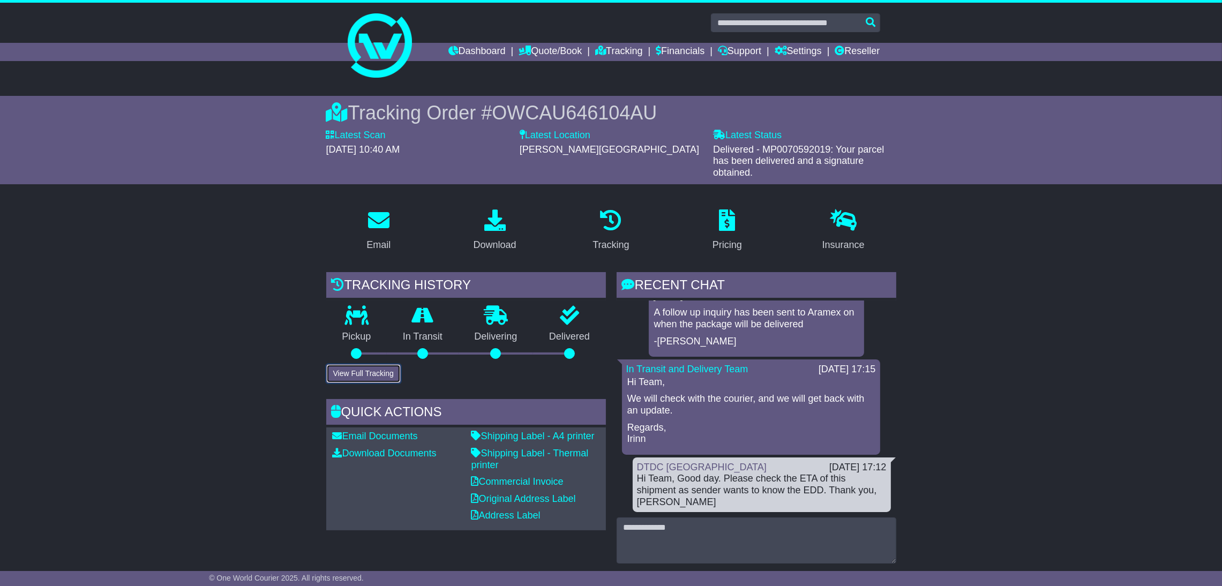 The height and width of the screenshot is (586, 1222). What do you see at coordinates (611, 245) in the screenshot?
I see `div: Tracking` at bounding box center [611, 245].